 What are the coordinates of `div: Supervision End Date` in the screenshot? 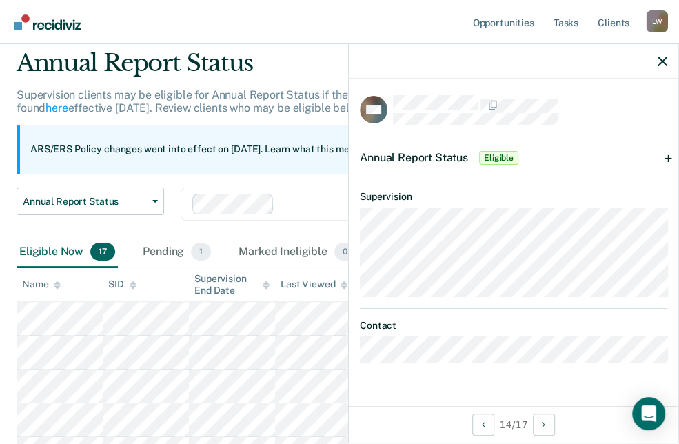 It's located at (232, 285).